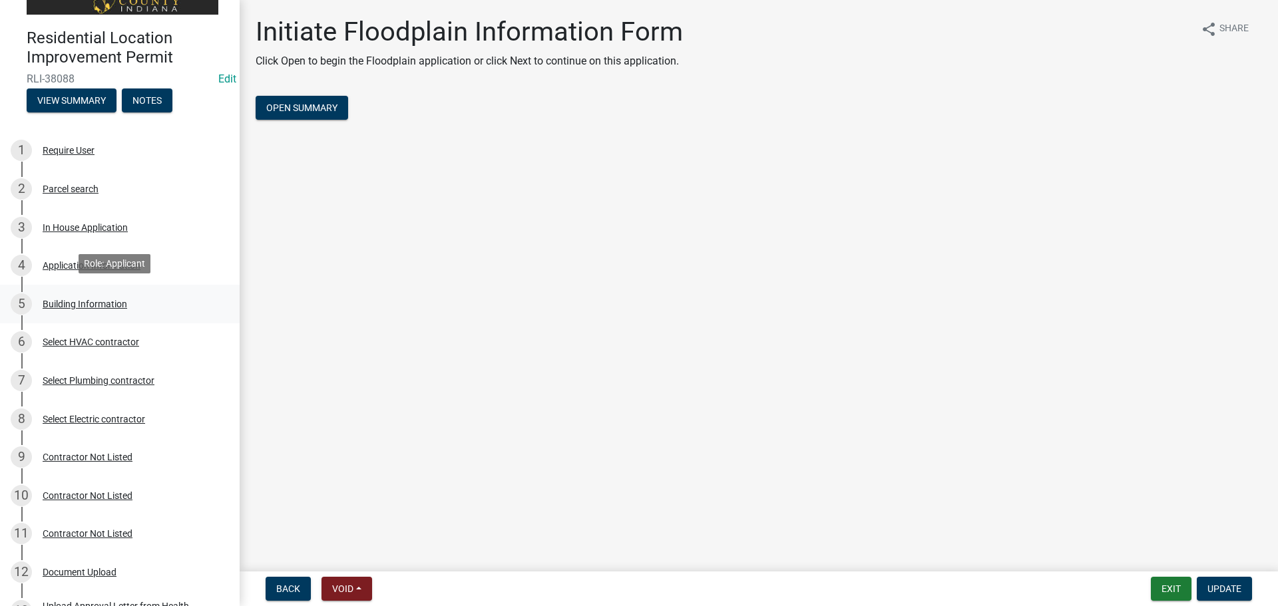  Describe the element at coordinates (21, 457) in the screenshot. I see `div: 9` at that location.